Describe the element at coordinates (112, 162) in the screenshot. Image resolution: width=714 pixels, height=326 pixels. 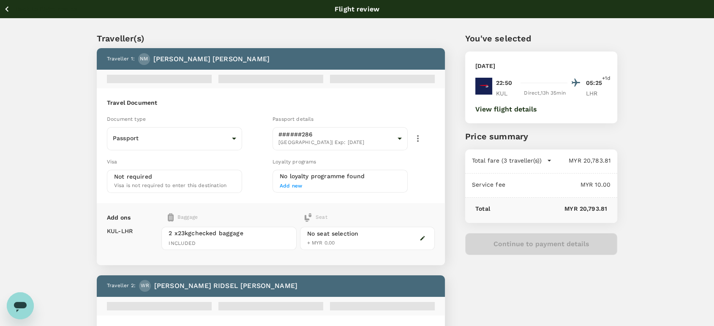
I see `span: Visa` at that location.